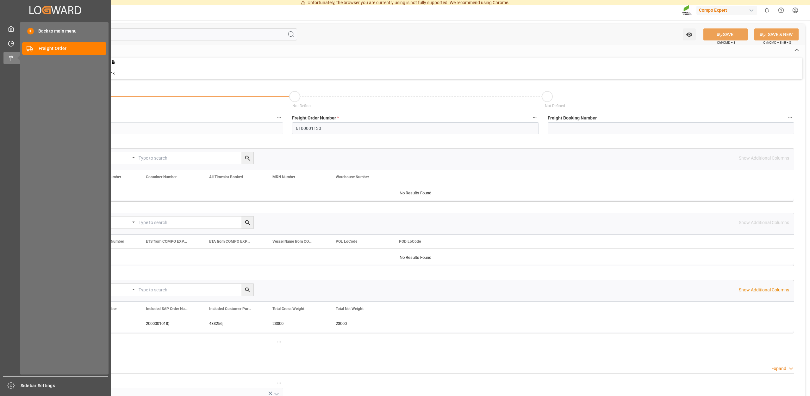  What do you see at coordinates (55, 28) in the screenshot?
I see `a: My Cockpit` at bounding box center [55, 28].